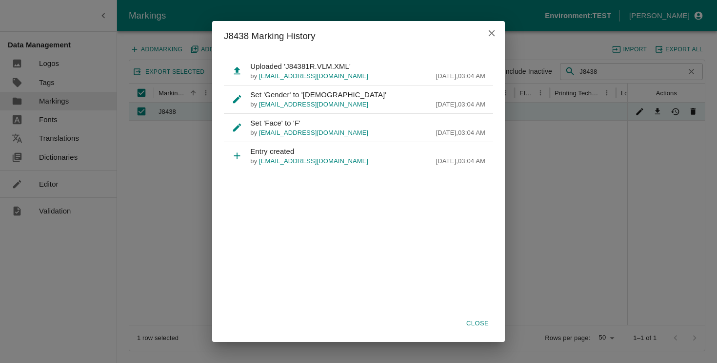 Image resolution: width=717 pixels, height=363 pixels. I want to click on button: close, so click(492, 33).